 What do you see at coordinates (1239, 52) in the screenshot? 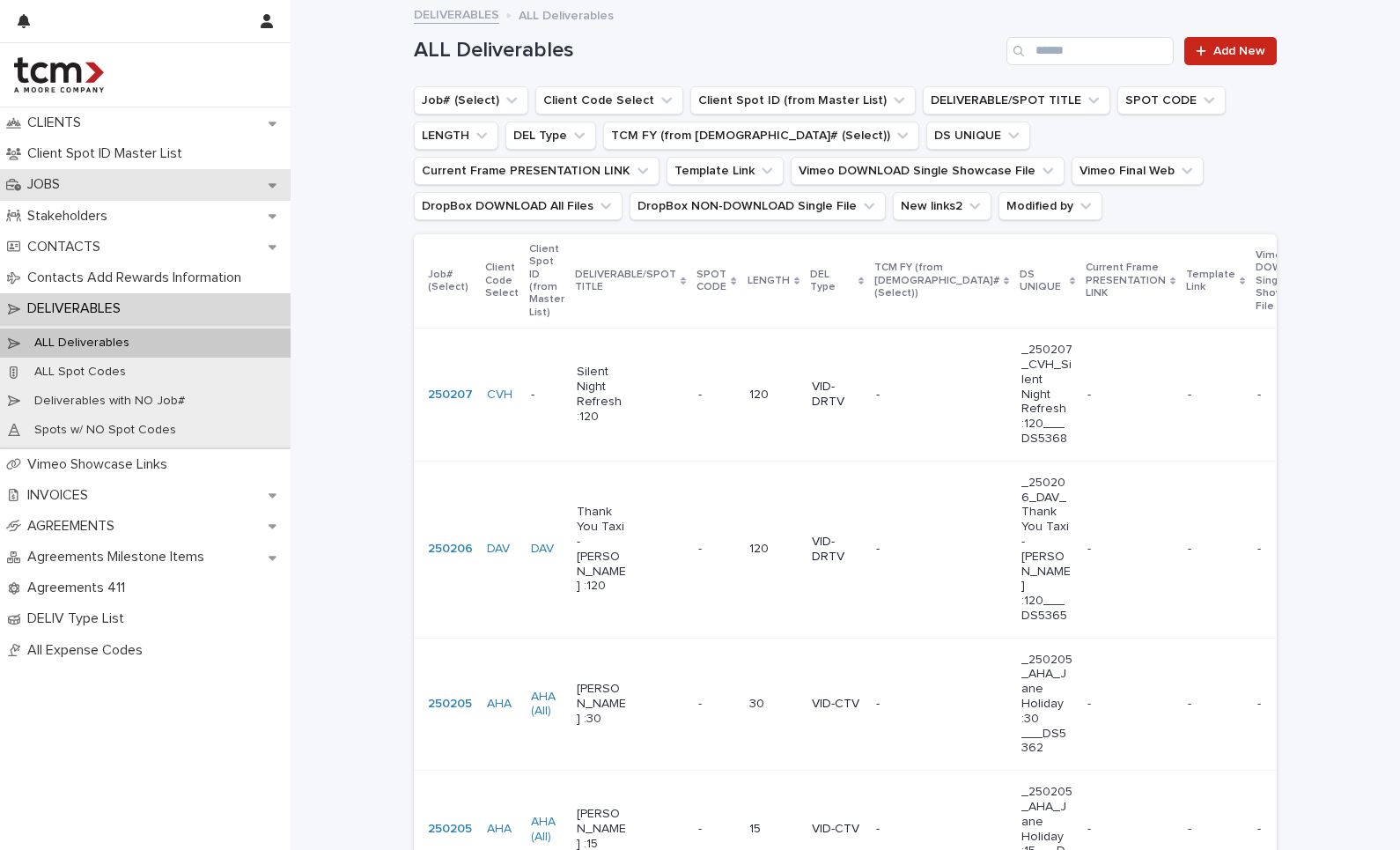
I see `span: Add New` at bounding box center [1239, 52].